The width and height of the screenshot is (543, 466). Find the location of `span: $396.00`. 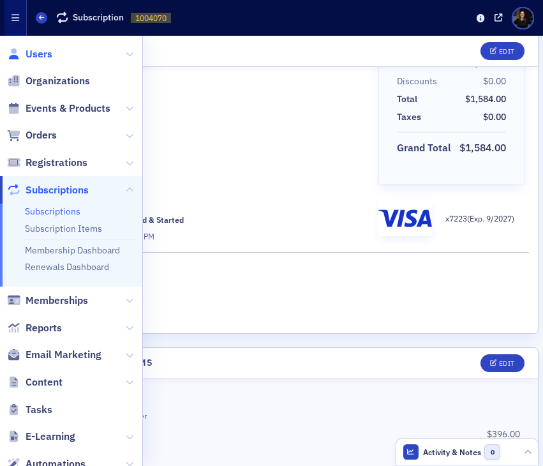

span: $396.00 is located at coordinates (503, 434).